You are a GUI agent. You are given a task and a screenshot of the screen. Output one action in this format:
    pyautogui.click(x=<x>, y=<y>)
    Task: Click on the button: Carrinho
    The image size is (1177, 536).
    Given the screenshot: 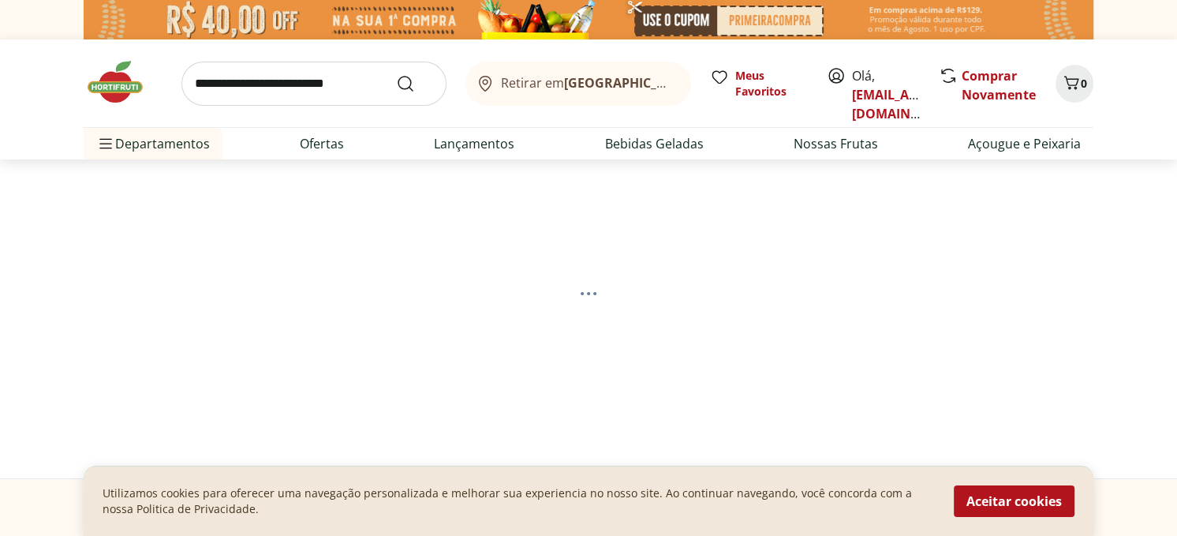 What is the action you would take?
    pyautogui.click(x=1074, y=84)
    